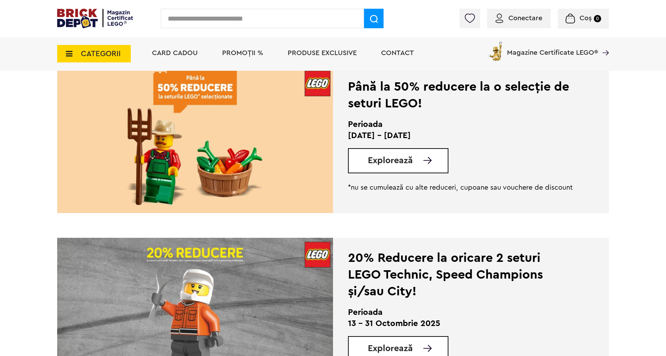  I want to click on a: Contact, so click(397, 53).